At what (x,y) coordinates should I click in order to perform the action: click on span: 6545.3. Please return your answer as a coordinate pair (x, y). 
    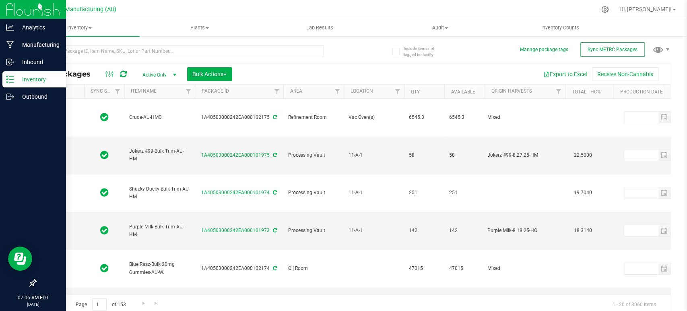
    Looking at the image, I should click on (424, 117).